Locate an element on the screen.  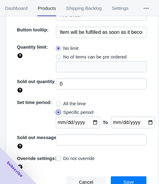
span: Sold out quantity is located at coordinates (36, 81).